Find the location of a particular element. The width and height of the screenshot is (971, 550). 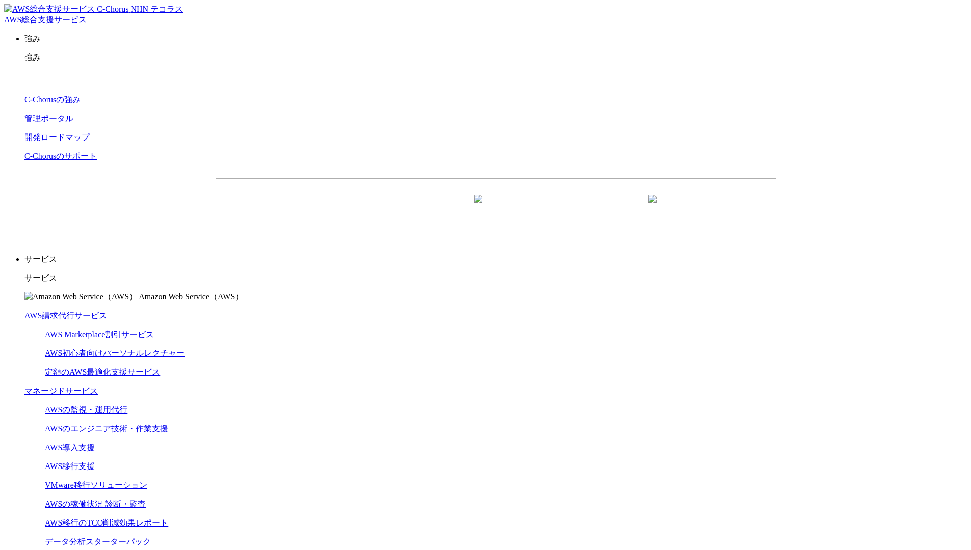

a: AWS初心者向けパーソナルレクチャー is located at coordinates (115, 353).